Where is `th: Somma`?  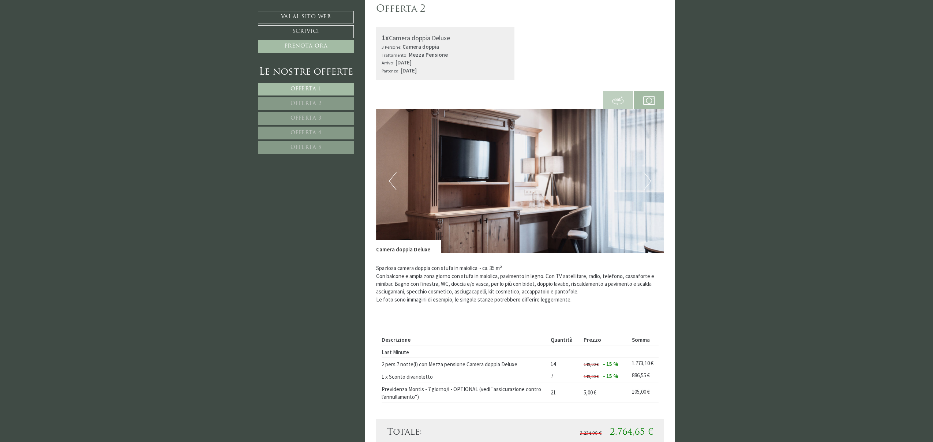 th: Somma is located at coordinates (644, 340).